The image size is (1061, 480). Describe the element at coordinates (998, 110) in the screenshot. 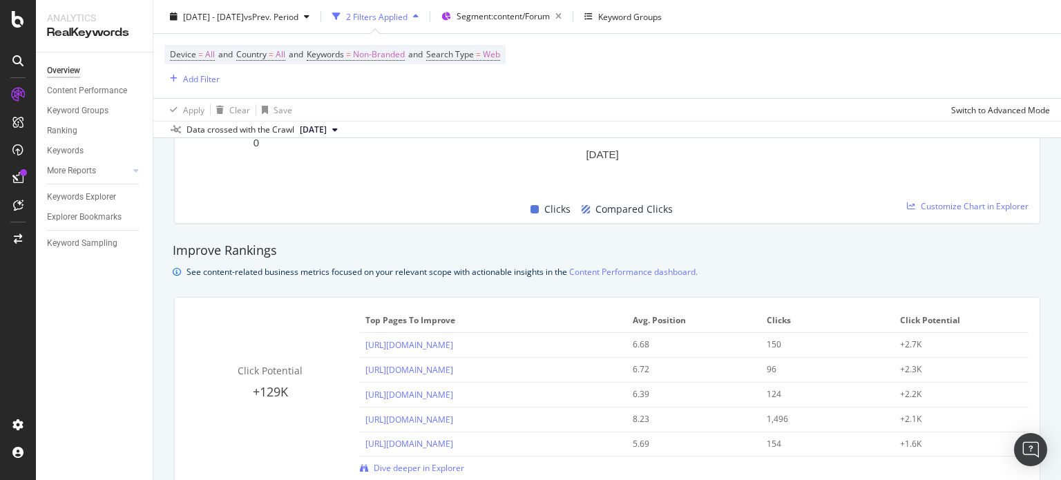

I see `button: Switch to Advanced Mode` at that location.